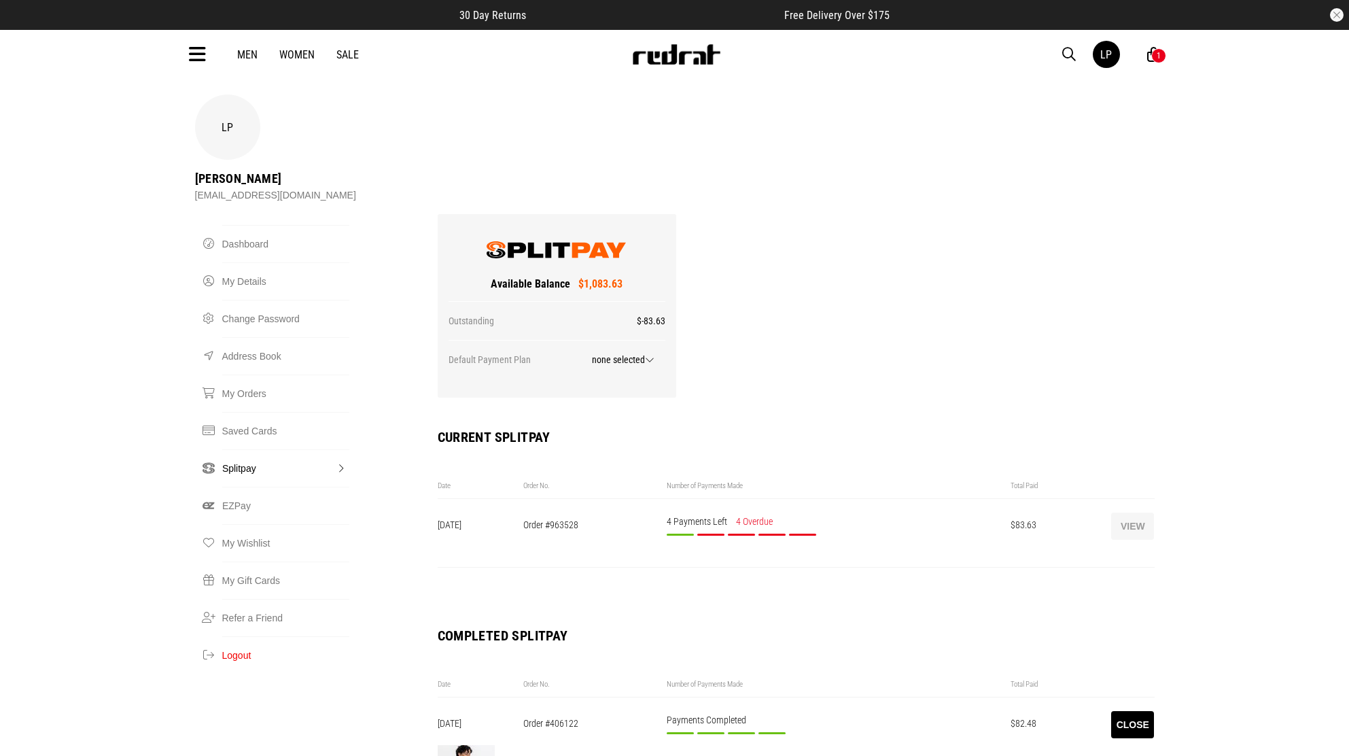  Describe the element at coordinates (596, 283) in the screenshot. I see `span: $1,083.63` at that location.